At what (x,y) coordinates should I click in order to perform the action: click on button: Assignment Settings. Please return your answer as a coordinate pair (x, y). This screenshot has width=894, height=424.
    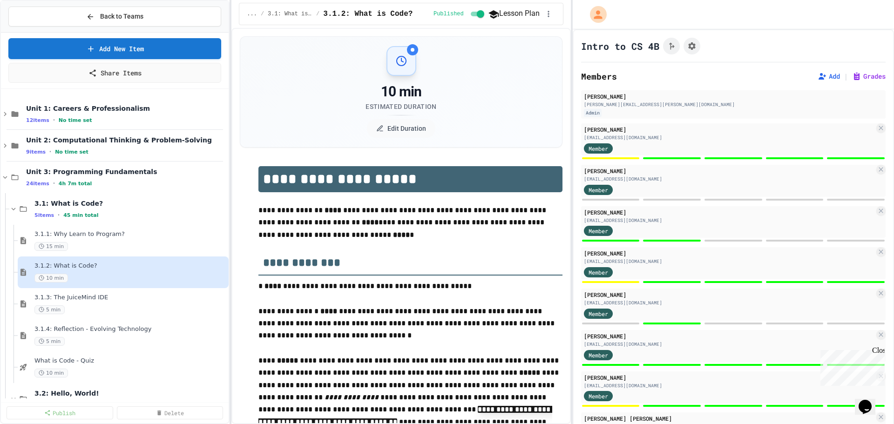
    Looking at the image, I should click on (692, 46).